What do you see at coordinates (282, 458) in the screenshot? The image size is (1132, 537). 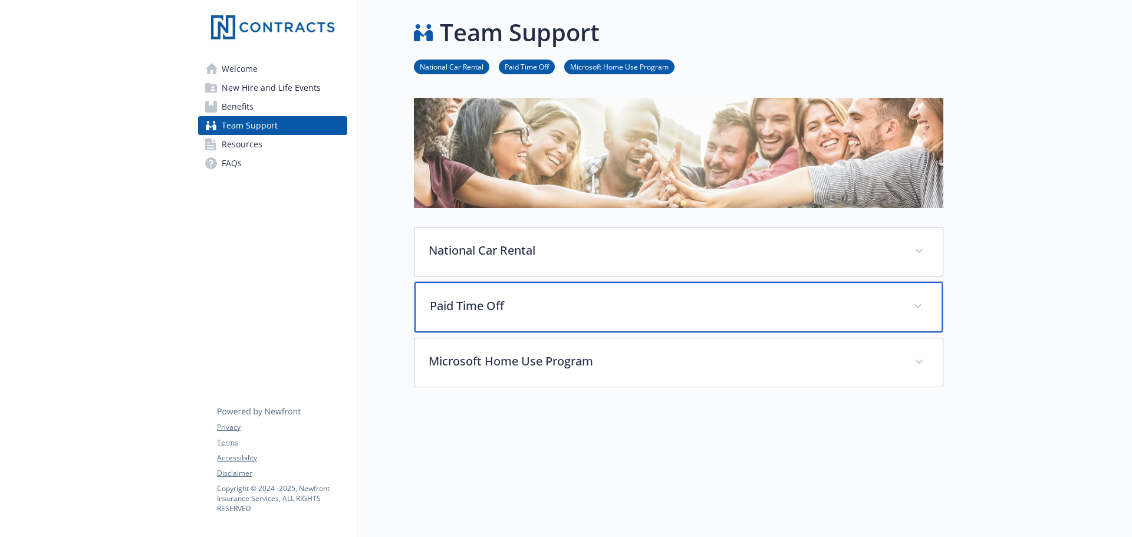 I see `a: Accessibility` at bounding box center [282, 458].